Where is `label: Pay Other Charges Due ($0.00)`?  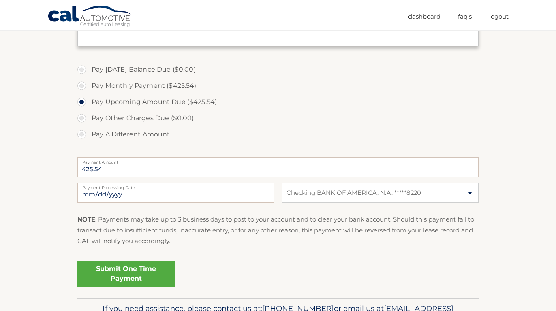 label: Pay Other Charges Due ($0.00) is located at coordinates (278, 118).